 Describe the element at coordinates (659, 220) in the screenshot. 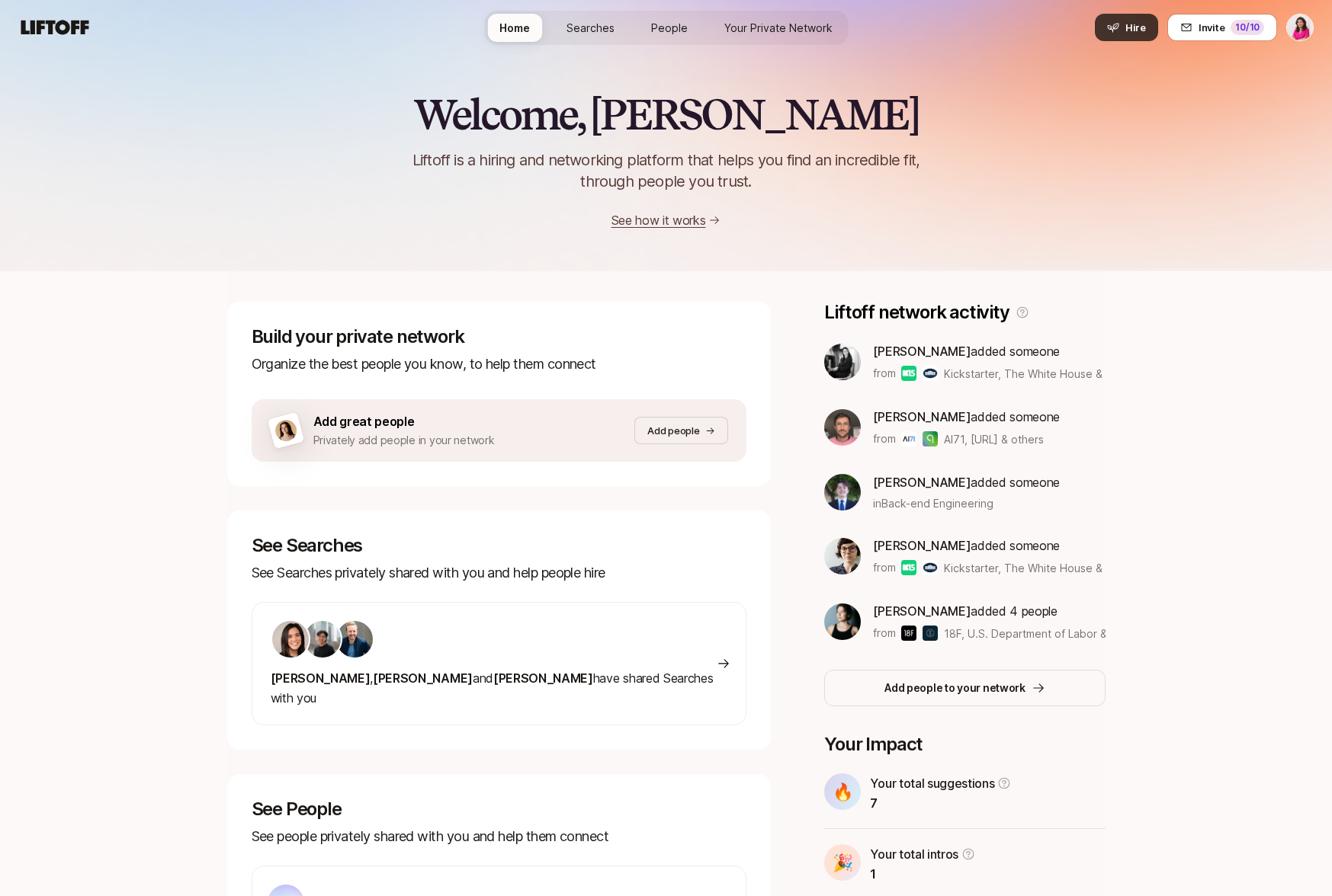

I see `a: See how it works` at that location.